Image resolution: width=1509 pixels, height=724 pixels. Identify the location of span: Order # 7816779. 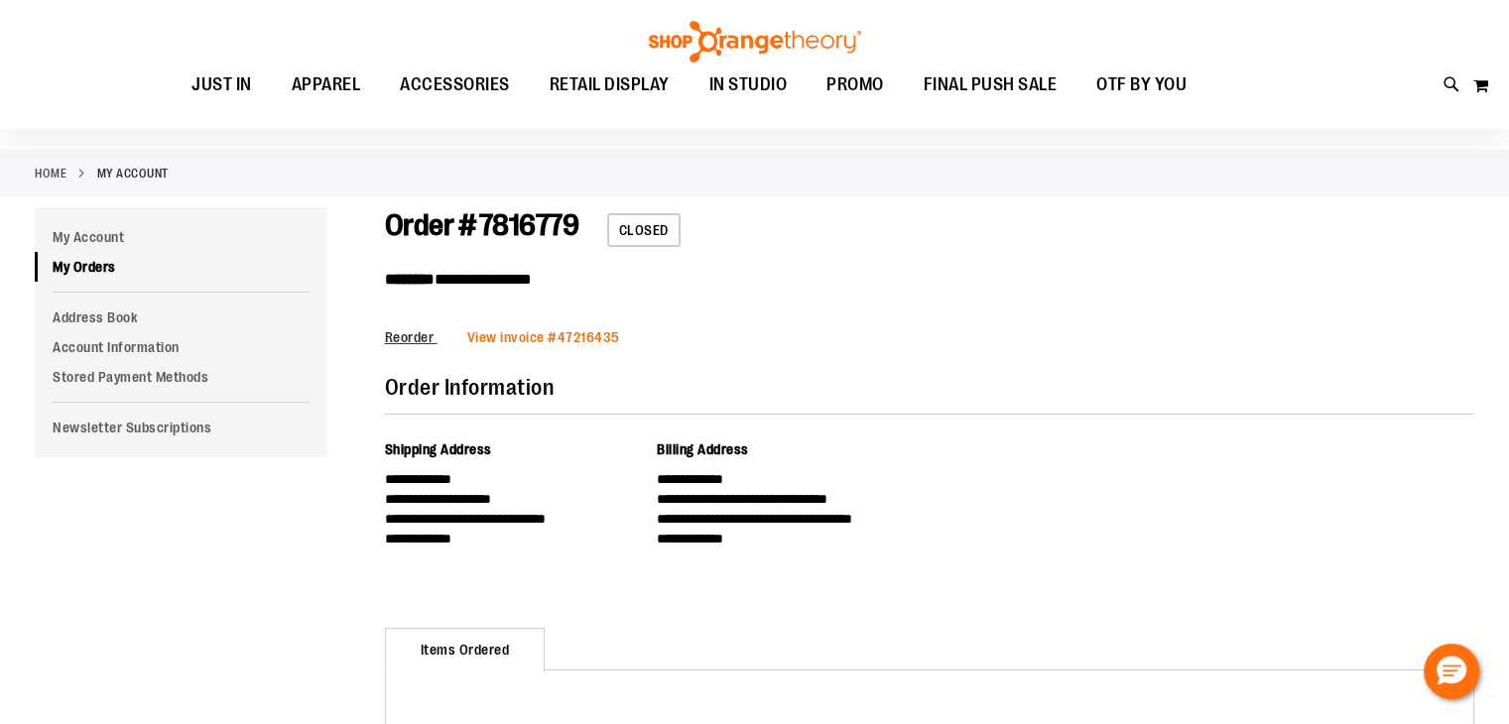
(482, 225).